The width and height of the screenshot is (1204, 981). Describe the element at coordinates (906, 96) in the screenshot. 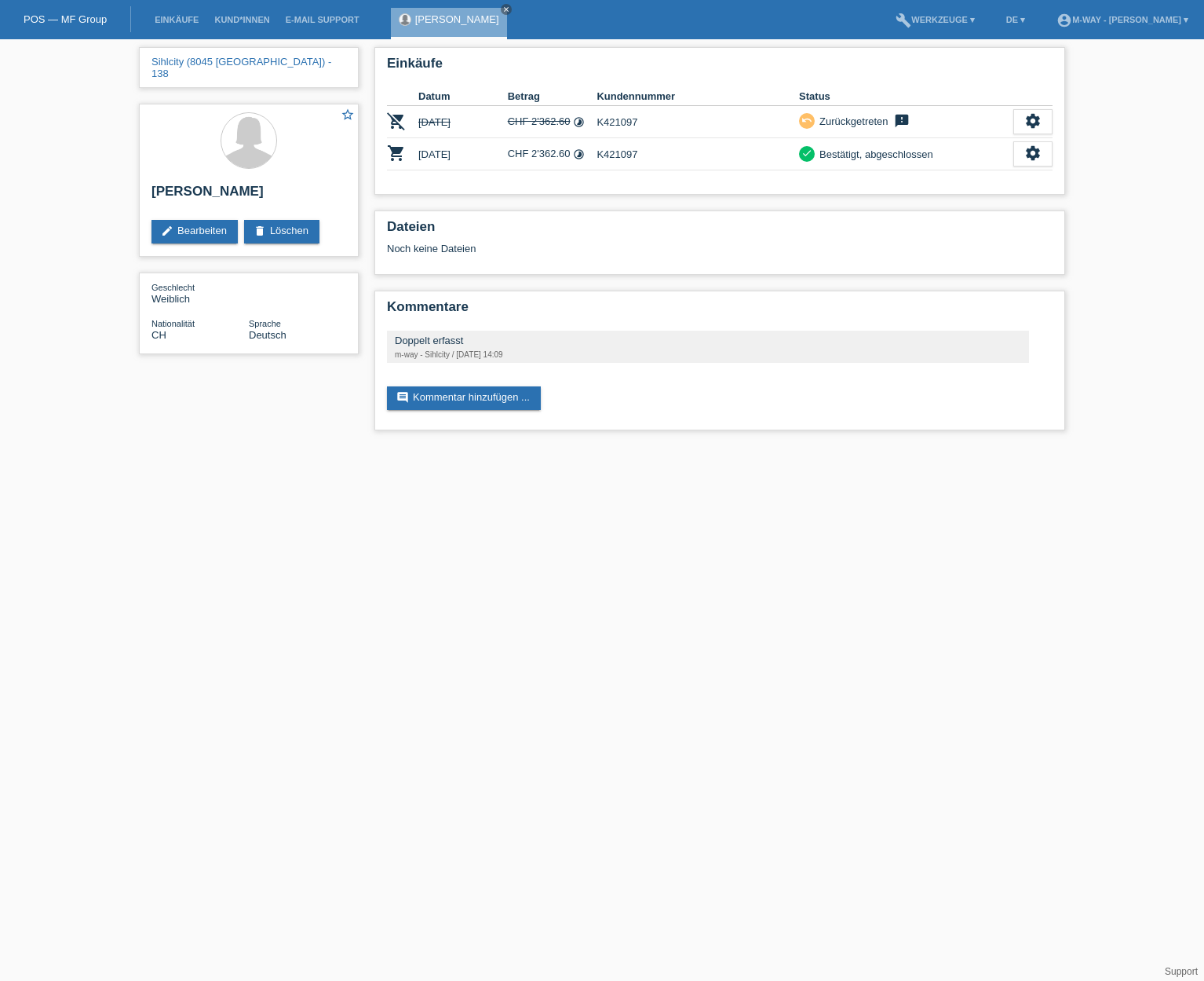

I see `th: Status` at that location.